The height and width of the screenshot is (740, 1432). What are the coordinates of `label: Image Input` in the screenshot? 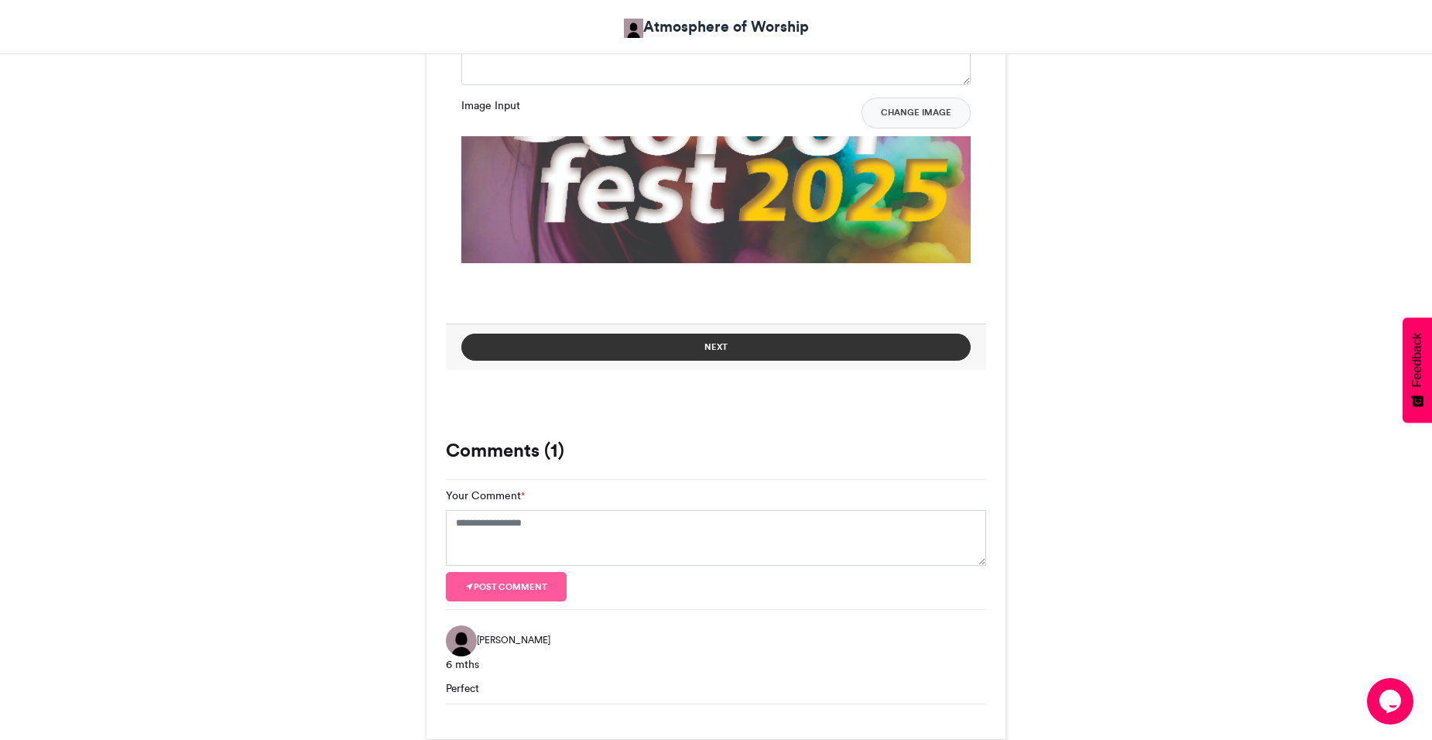 It's located at (491, 105).